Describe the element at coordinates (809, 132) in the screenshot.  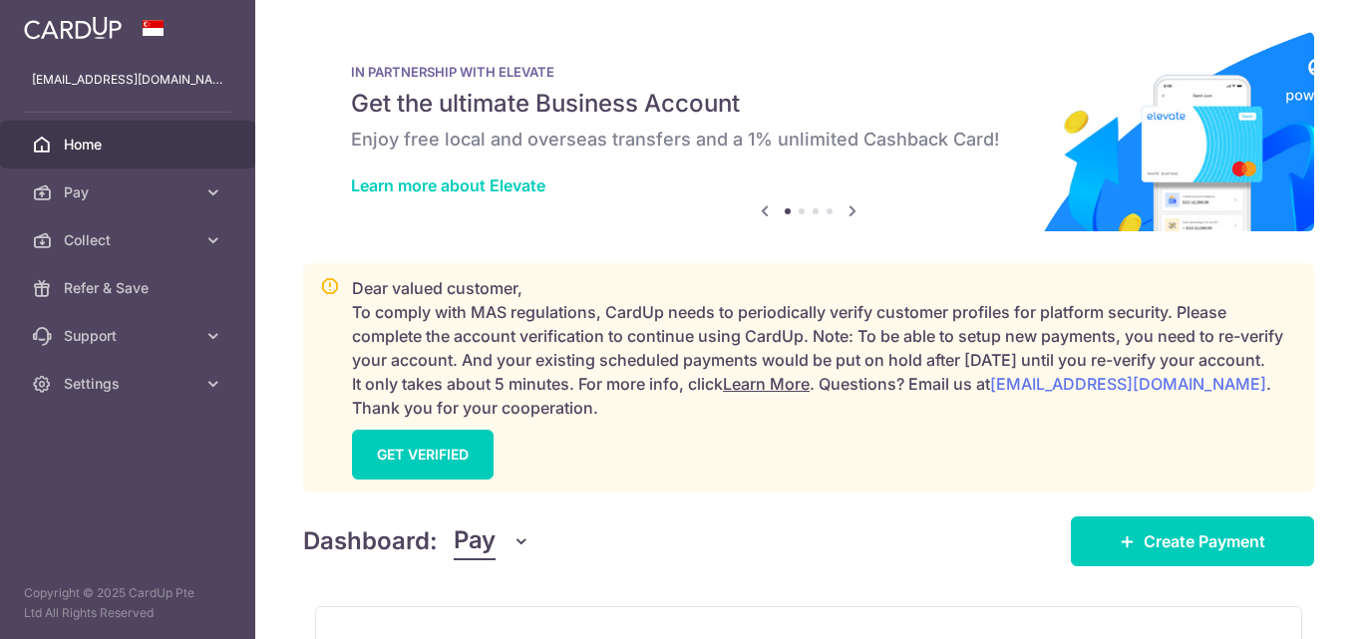
I see `img: Renovation banner` at that location.